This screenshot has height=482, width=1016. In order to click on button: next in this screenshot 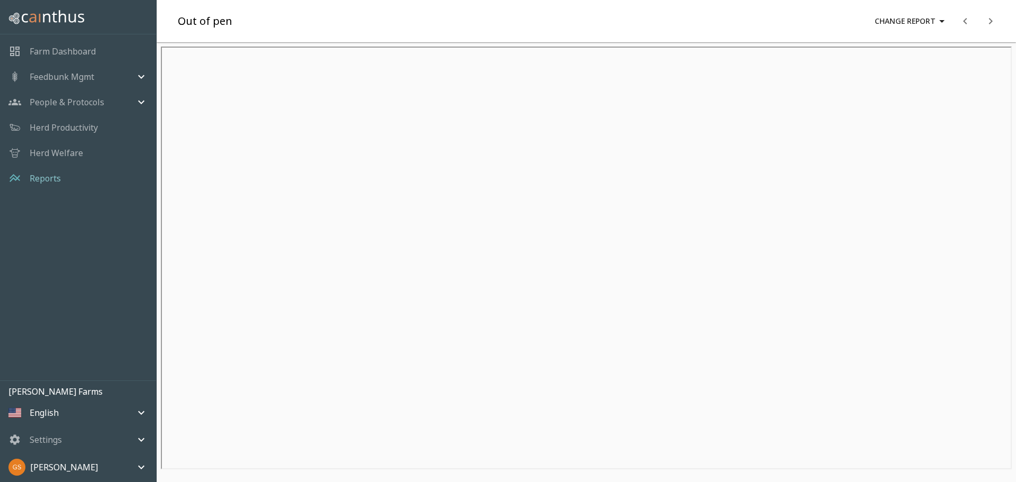, I will do `click(991, 21)`.